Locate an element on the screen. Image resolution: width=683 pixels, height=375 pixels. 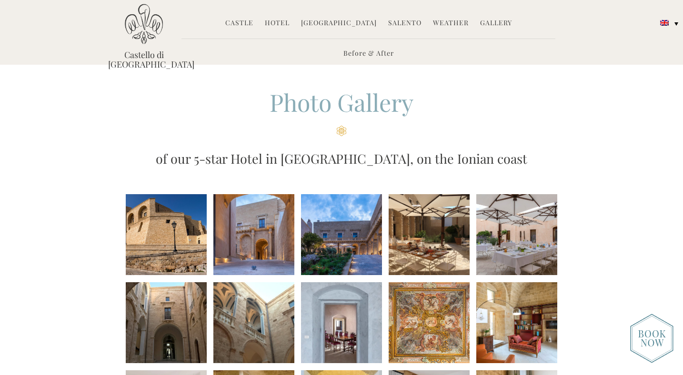
img: English is located at coordinates (665, 23).